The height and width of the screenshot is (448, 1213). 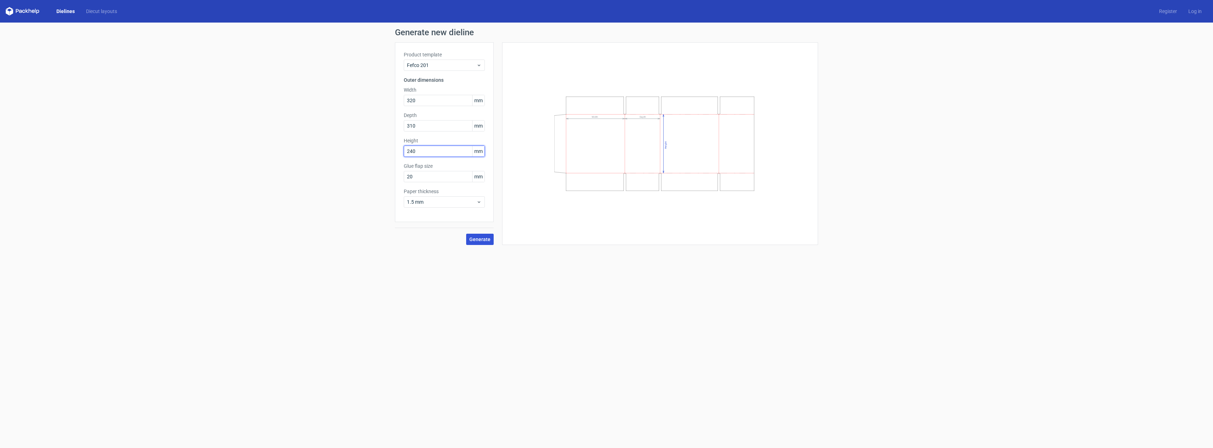 I want to click on label: Paper thickness, so click(x=444, y=192).